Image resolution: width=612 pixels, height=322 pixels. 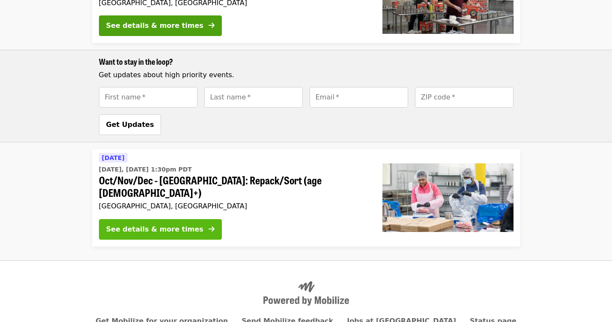 What do you see at coordinates (167, 75) in the screenshot?
I see `span: Get updates about high priority events.` at bounding box center [167, 75].